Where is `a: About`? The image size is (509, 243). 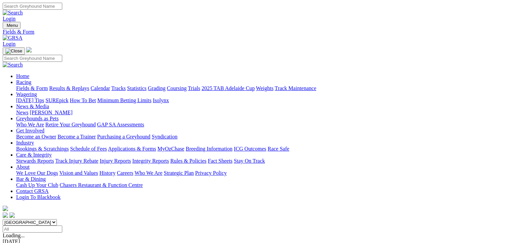 a: About is located at coordinates (23, 167).